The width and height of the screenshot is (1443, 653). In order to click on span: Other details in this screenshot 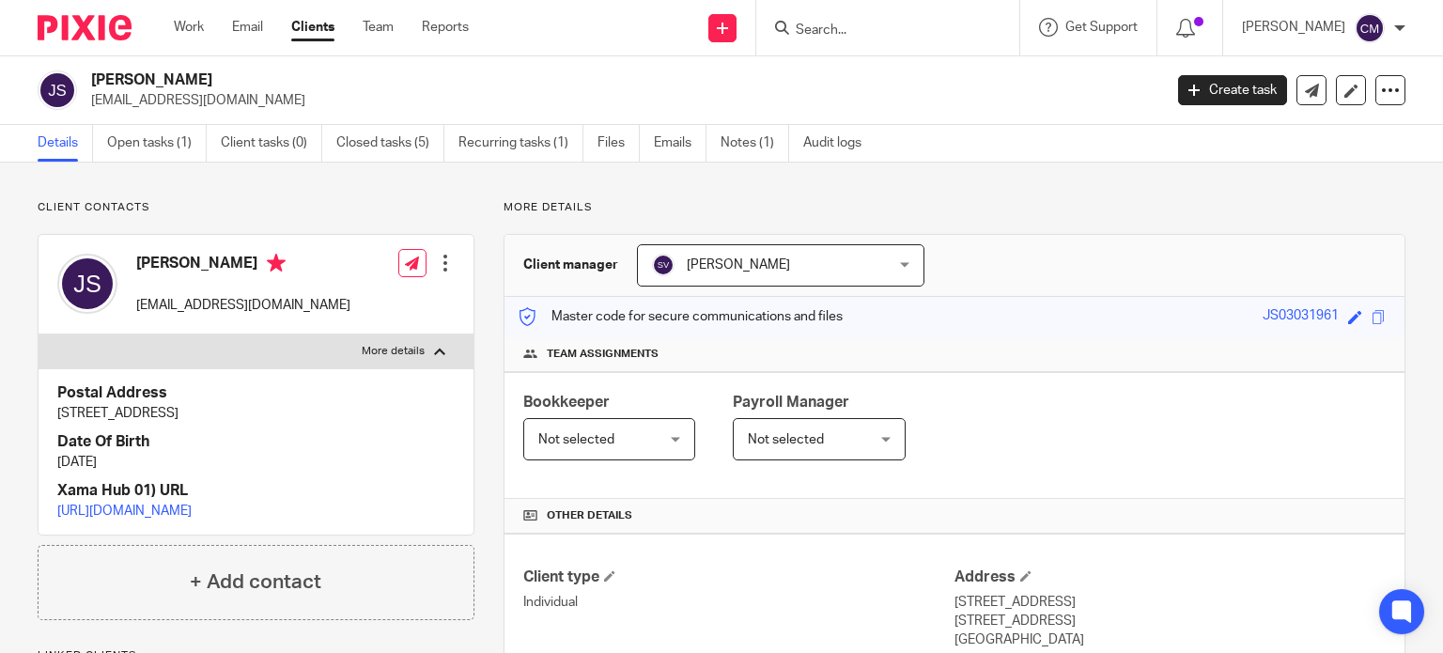, I will do `click(589, 516)`.